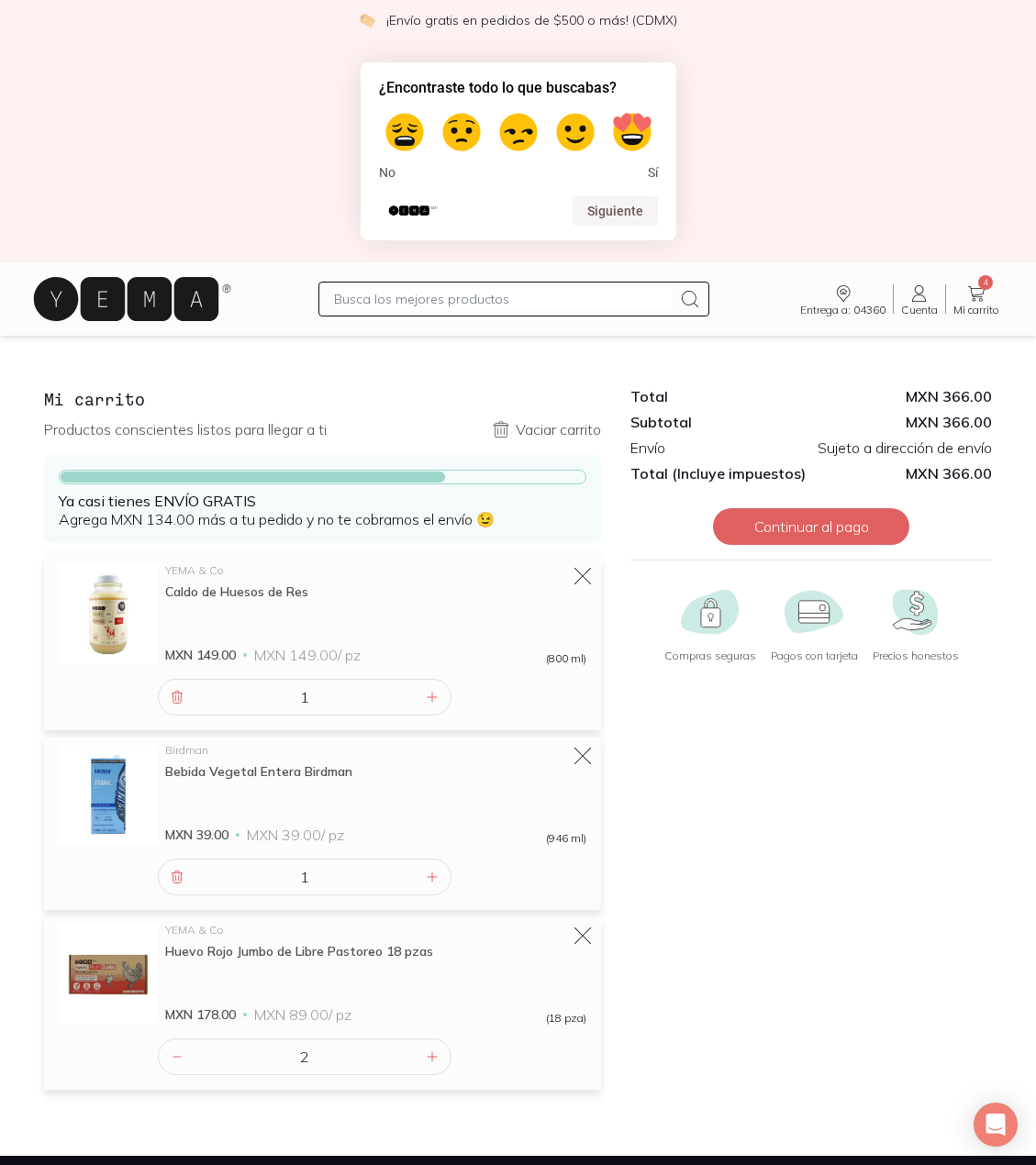 Image resolution: width=1036 pixels, height=1165 pixels. What do you see at coordinates (977, 310) in the screenshot?
I see `span: Mi carrito` at bounding box center [977, 310].